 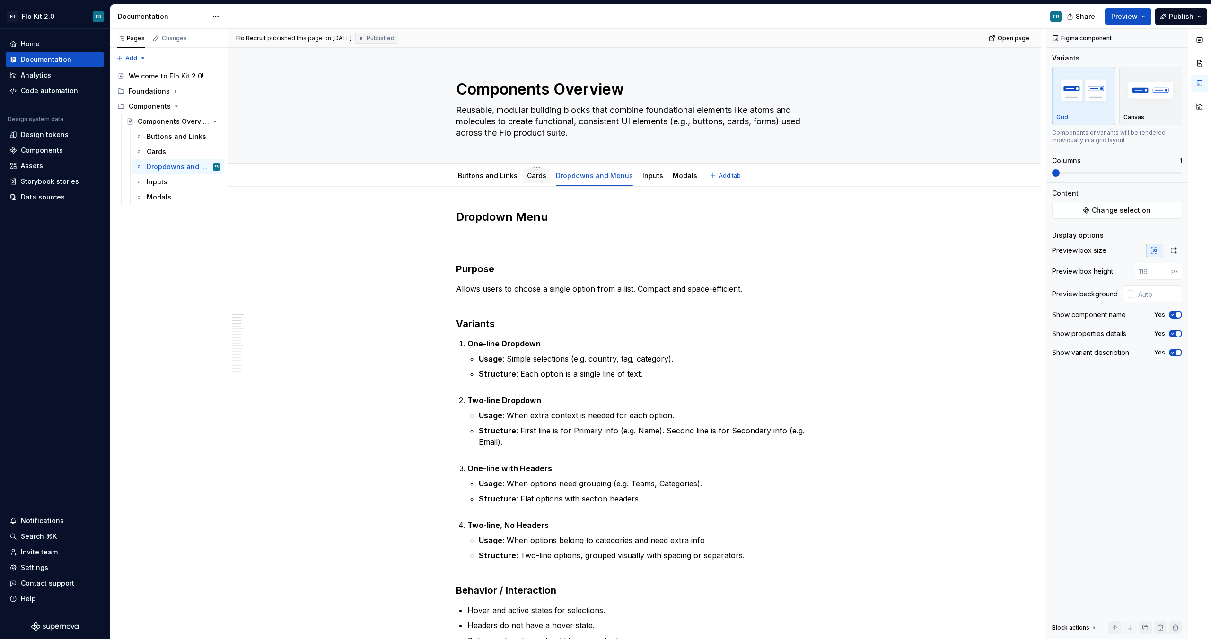 I want to click on div: Flo Kit 2.0, so click(x=38, y=17).